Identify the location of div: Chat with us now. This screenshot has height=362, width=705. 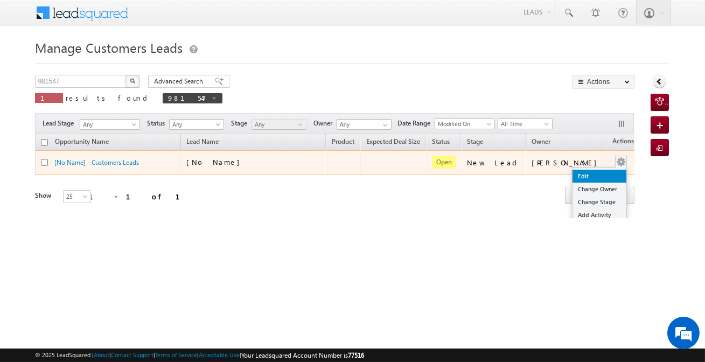
(118, 64).